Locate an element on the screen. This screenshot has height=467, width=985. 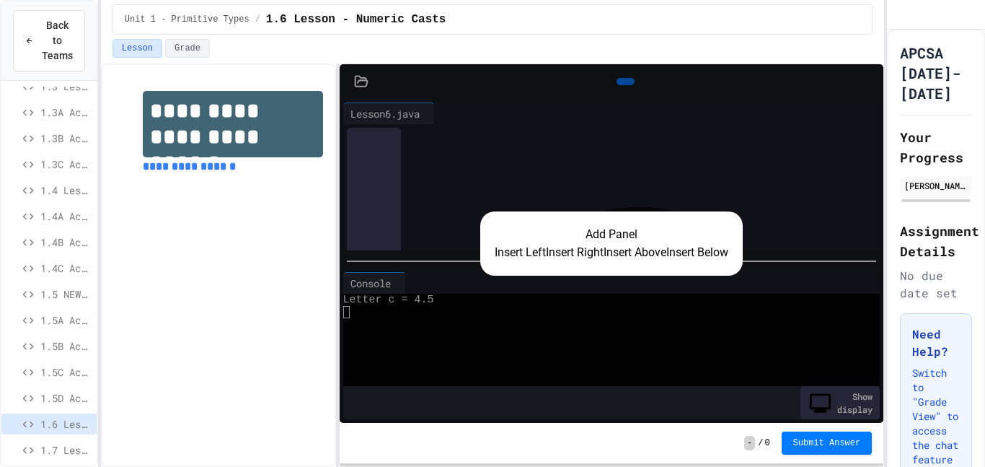
button: Grade is located at coordinates (188, 48).